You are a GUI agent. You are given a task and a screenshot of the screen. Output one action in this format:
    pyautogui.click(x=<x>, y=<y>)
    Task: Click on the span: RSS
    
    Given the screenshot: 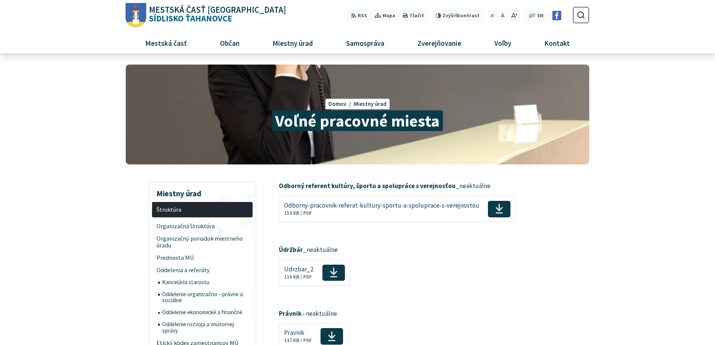 What is the action you would take?
    pyautogui.click(x=362, y=16)
    